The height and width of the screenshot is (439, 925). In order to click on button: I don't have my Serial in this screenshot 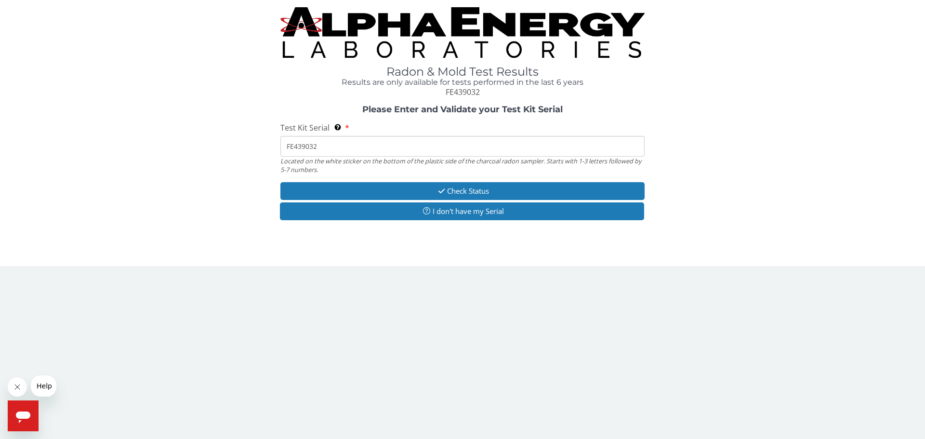, I will do `click(462, 211)`.